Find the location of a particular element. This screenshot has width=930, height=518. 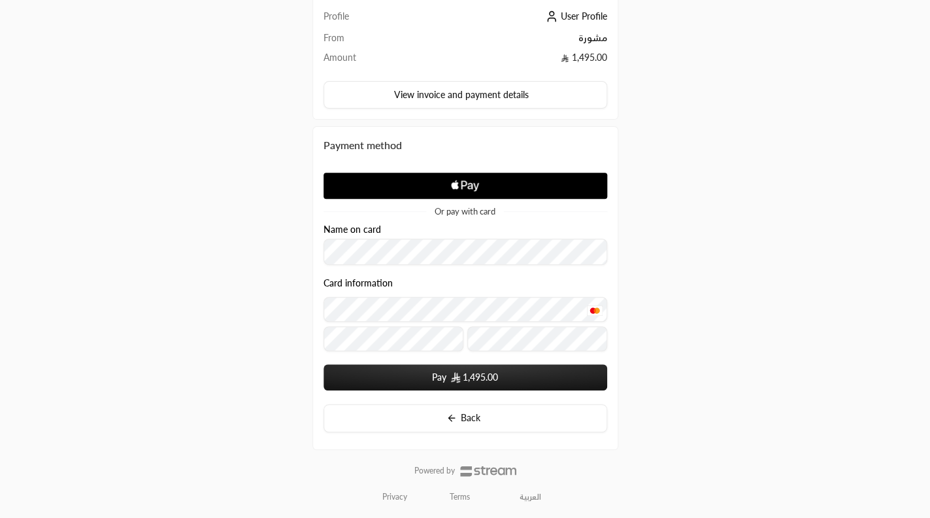

td: From is located at coordinates (371, 41).